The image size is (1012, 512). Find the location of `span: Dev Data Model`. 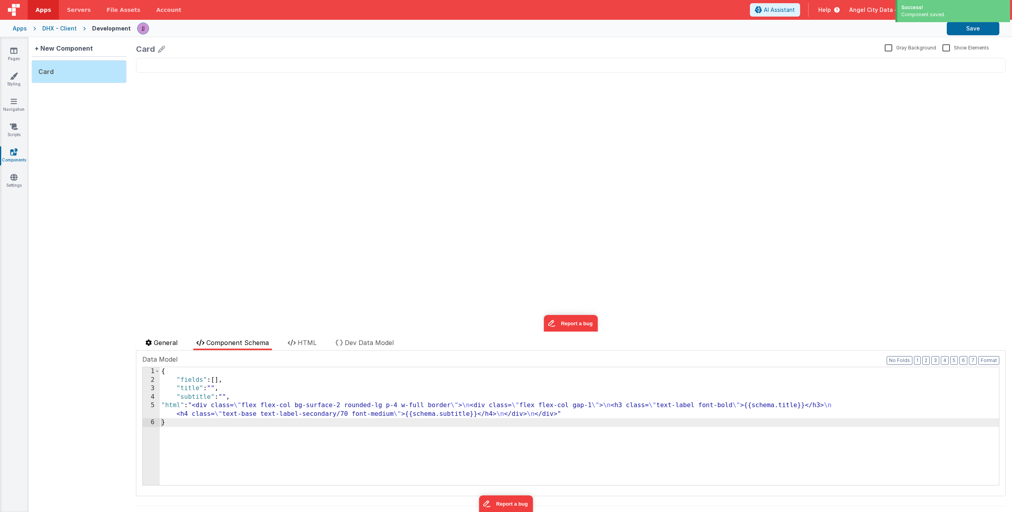

span: Dev Data Model is located at coordinates (369, 342).